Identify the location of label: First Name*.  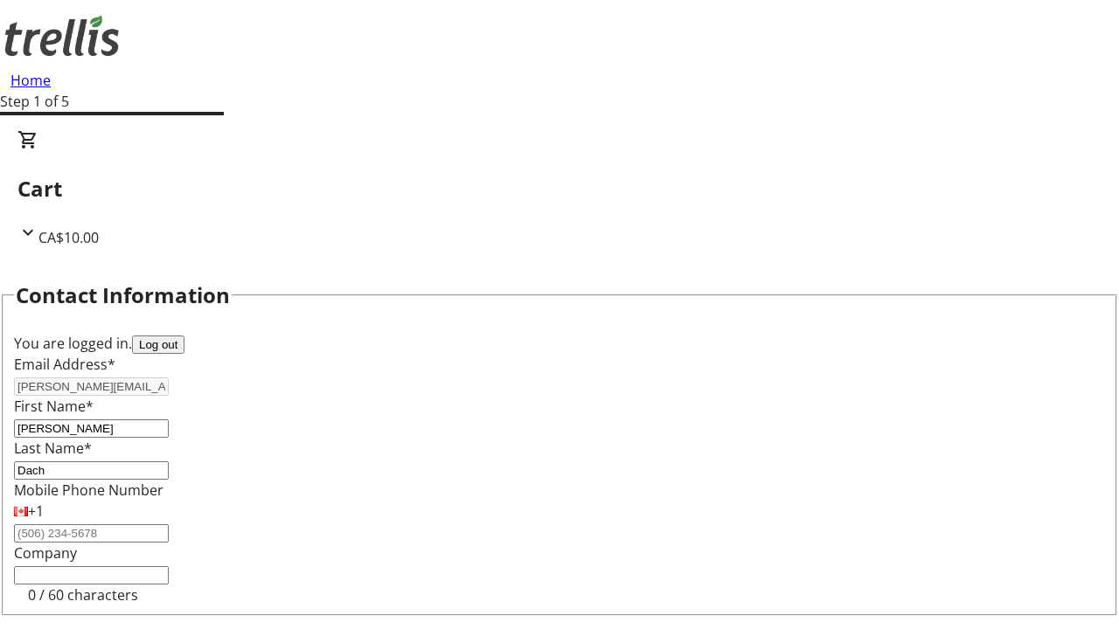
(53, 407).